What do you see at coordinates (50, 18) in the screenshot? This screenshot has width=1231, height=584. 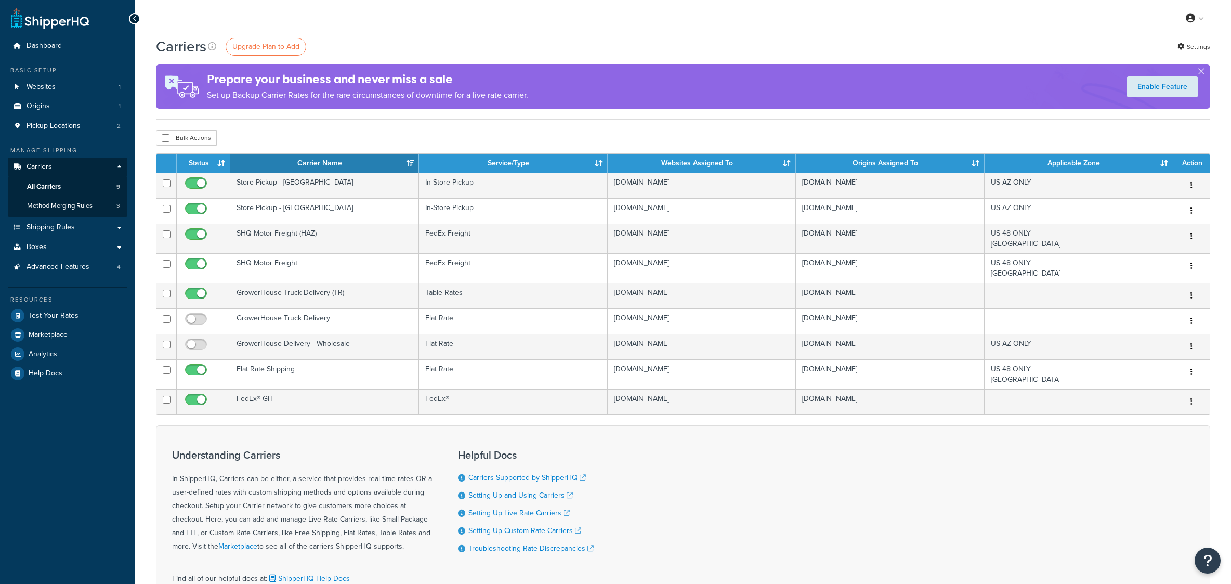 I see `a: ShipperHQ Home` at bounding box center [50, 18].